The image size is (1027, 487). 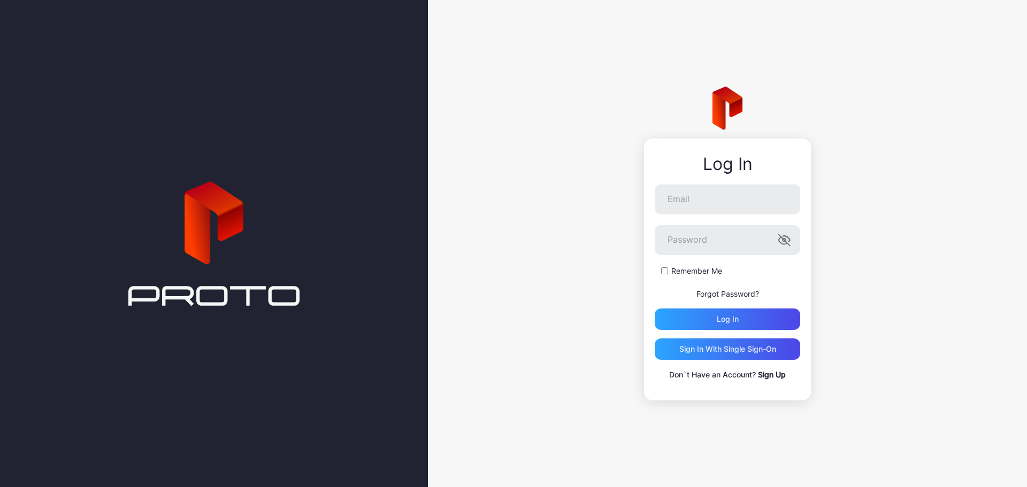 I want to click on input: Password, so click(x=727, y=240).